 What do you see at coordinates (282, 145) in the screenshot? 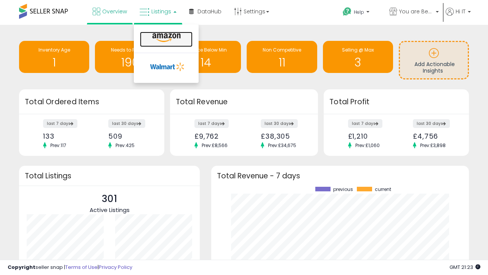
I see `span: Prev: £34,675` at bounding box center [282, 145].